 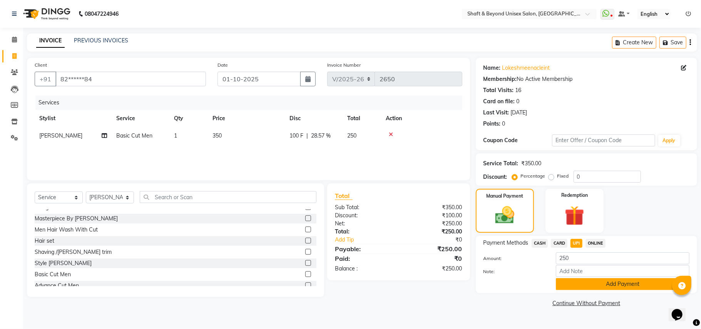 What do you see at coordinates (46, 14) in the screenshot?
I see `img: logo` at bounding box center [46, 14].